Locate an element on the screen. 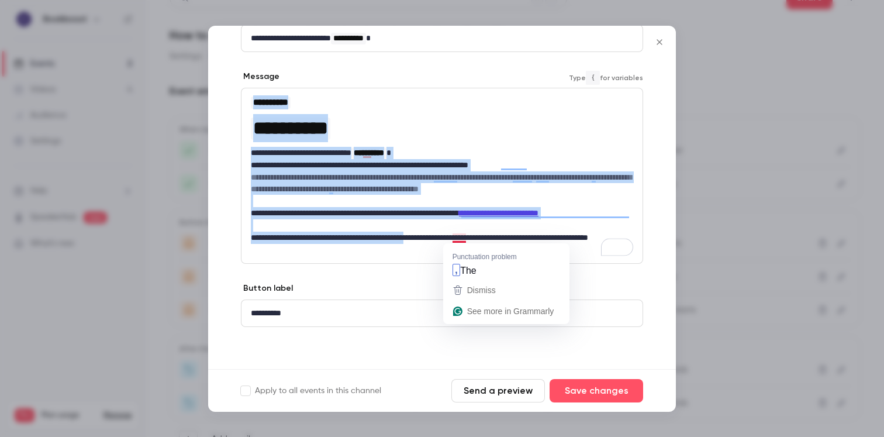 Image resolution: width=884 pixels, height=437 pixels. label: Apply to all events in this channel is located at coordinates (311, 391).